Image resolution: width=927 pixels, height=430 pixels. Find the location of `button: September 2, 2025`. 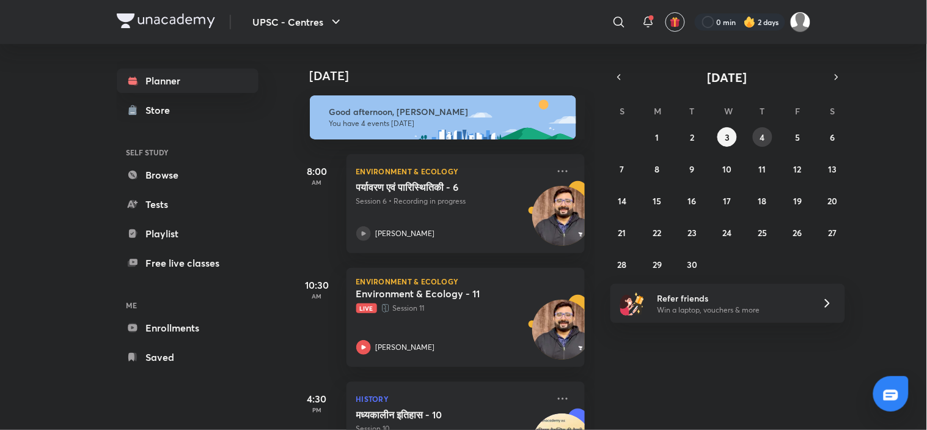

button: September 2, 2025 is located at coordinates (692, 137).